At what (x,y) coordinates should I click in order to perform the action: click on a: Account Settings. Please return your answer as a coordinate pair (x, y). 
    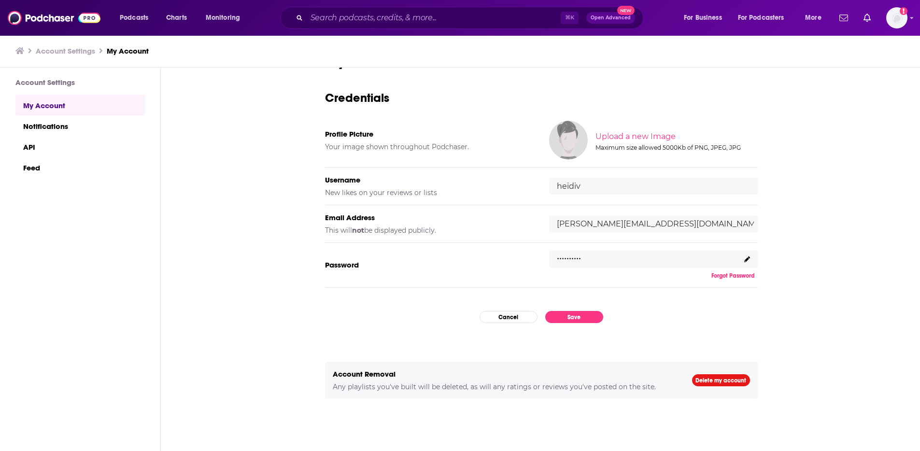
    Looking at the image, I should click on (65, 51).